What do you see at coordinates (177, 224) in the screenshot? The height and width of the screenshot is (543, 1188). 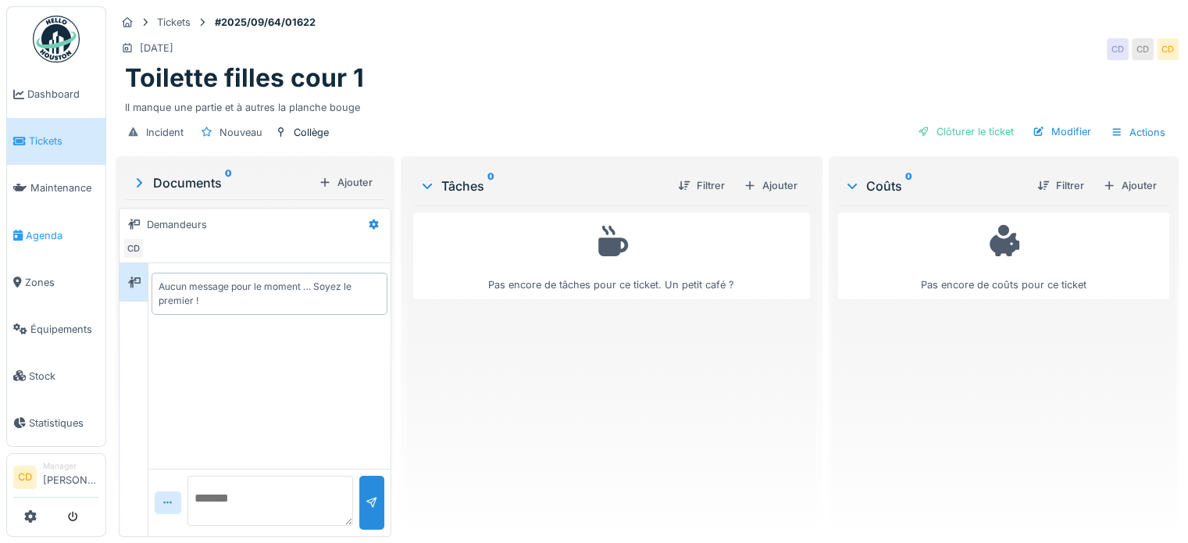 I see `div: Demandeurs` at bounding box center [177, 224].